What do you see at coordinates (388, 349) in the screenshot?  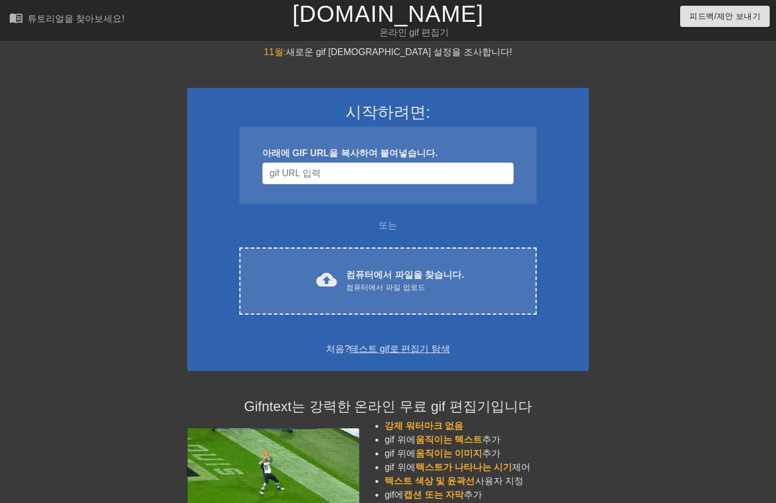 I see `div: 처음?` at bounding box center [388, 349].